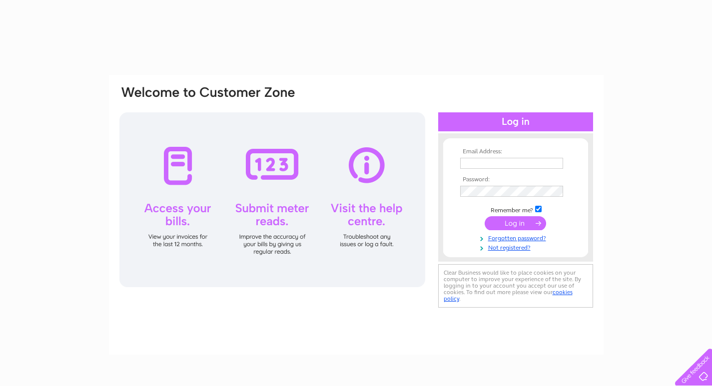 The width and height of the screenshot is (712, 386). I want to click on a: Not registered?, so click(517, 247).